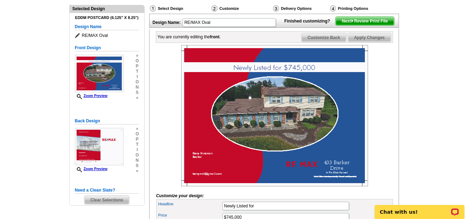 This screenshot has width=469, height=219. What do you see at coordinates (190, 215) in the screenshot?
I see `label: Price` at bounding box center [190, 215].